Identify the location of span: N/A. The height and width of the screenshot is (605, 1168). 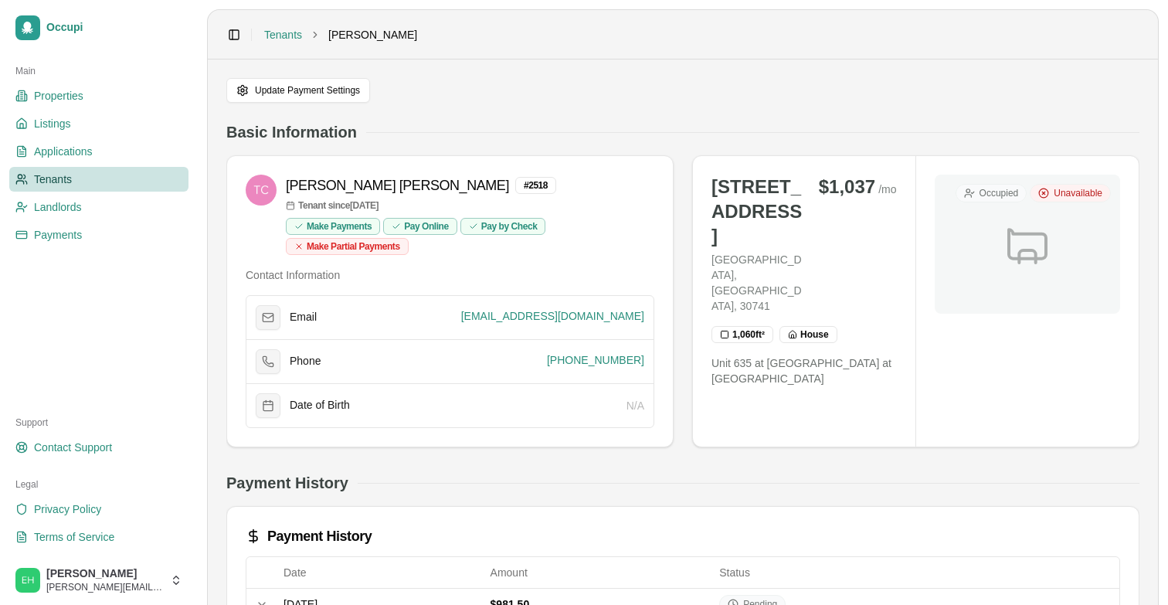
(635, 405).